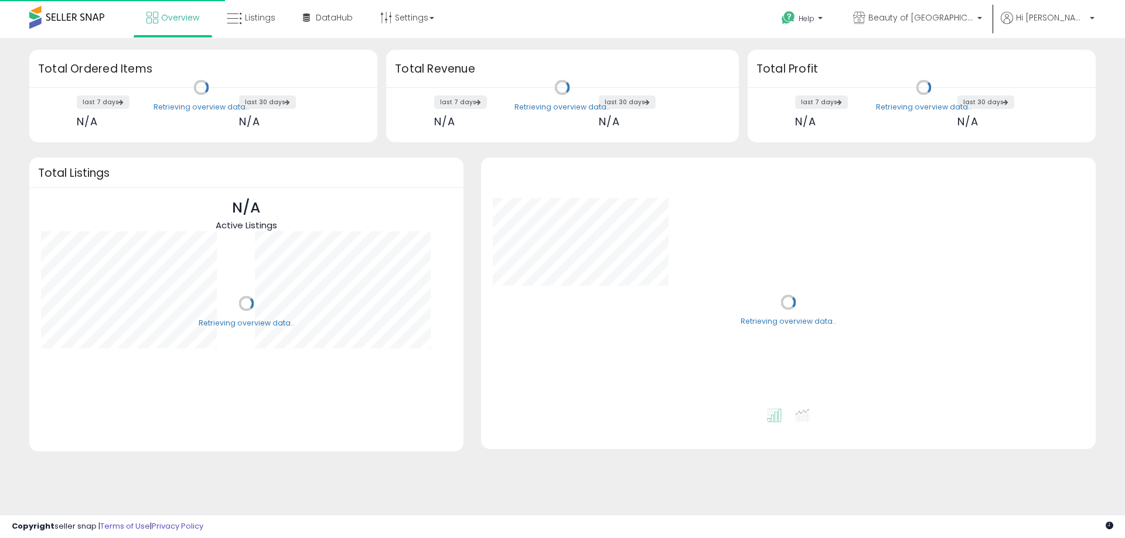 This screenshot has height=538, width=1125. What do you see at coordinates (334, 18) in the screenshot?
I see `span: DataHub` at bounding box center [334, 18].